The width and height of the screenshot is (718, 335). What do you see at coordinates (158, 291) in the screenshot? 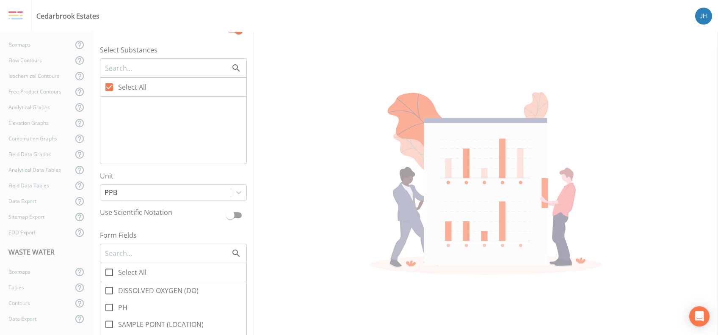
I see `span: DISSOLVED OXYGEN (DO)` at bounding box center [158, 291].